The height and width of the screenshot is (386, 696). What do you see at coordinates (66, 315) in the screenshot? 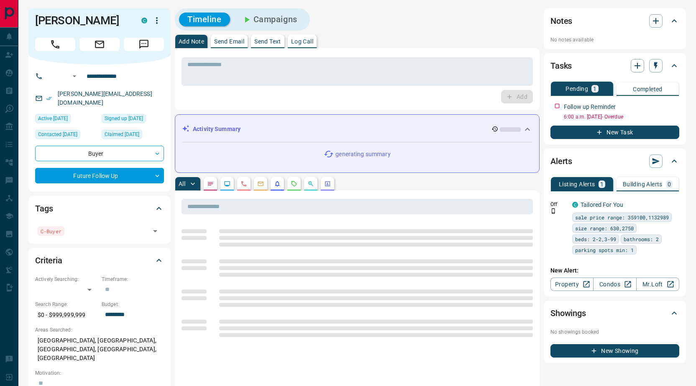
I see `p: $0 - $999,999,999` at bounding box center [66, 315].